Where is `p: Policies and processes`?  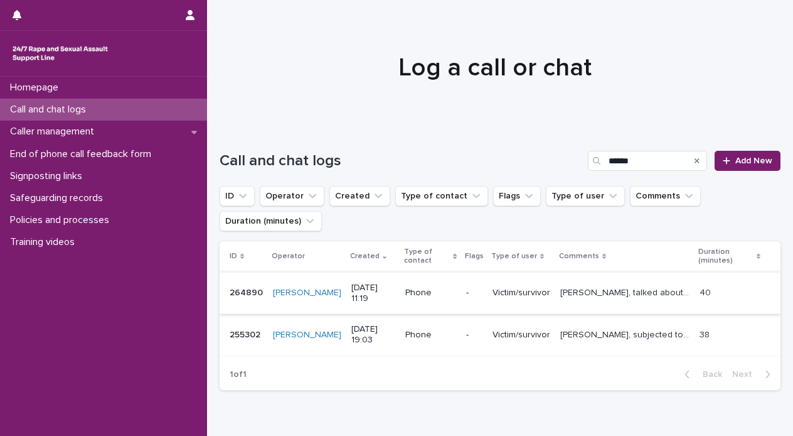 p: Policies and processes is located at coordinates (62, 220).